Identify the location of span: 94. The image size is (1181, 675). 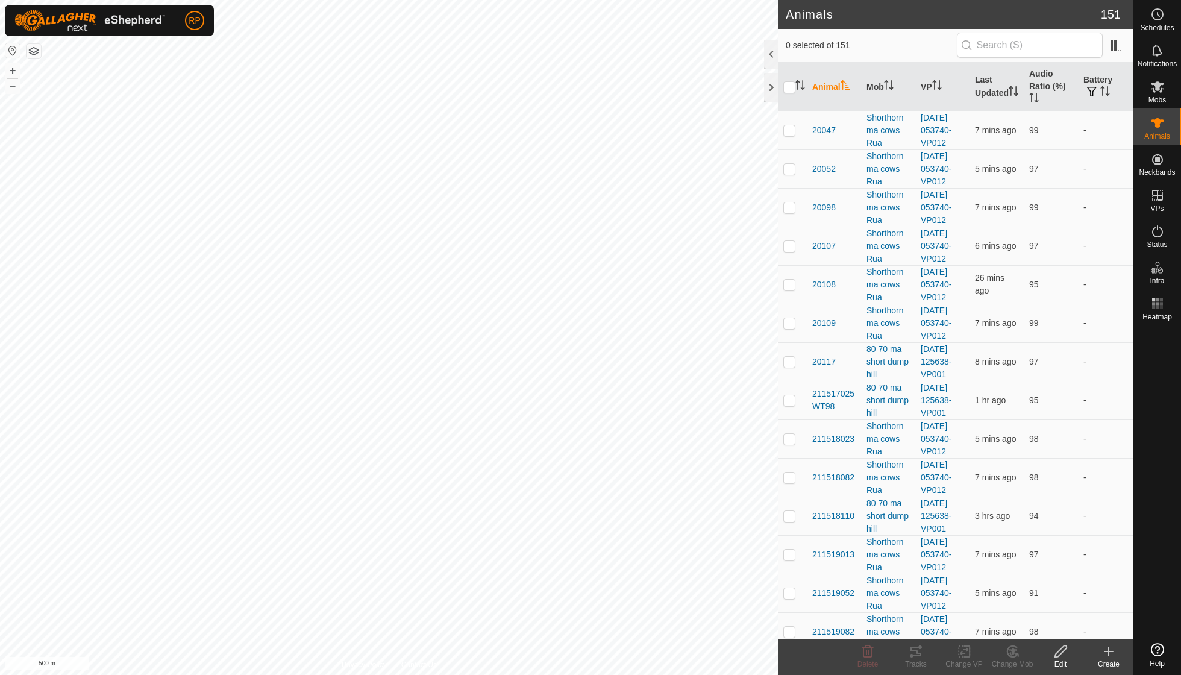
(1034, 516).